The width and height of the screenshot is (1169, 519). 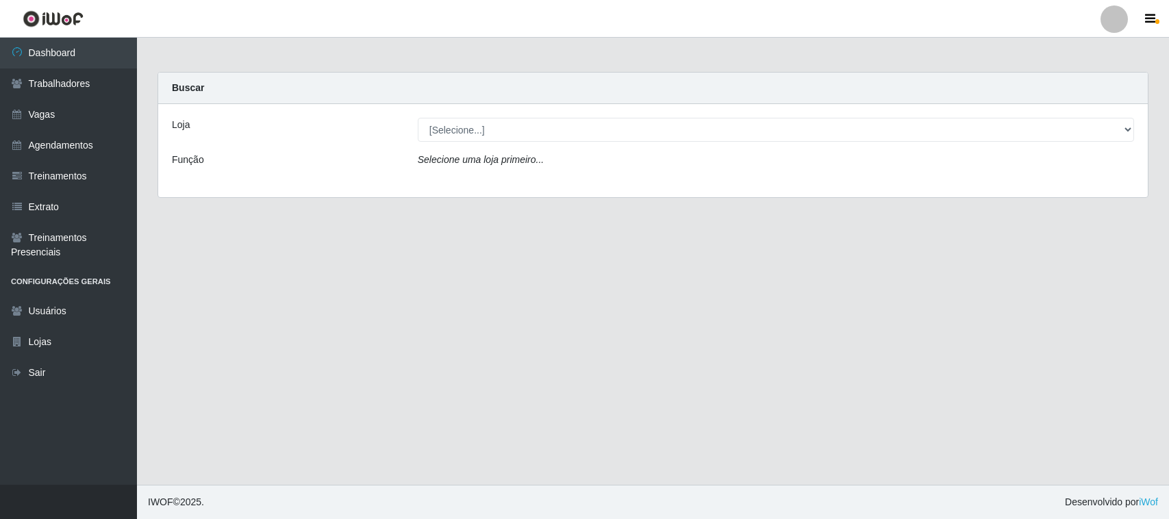 I want to click on strong: Buscar, so click(x=188, y=88).